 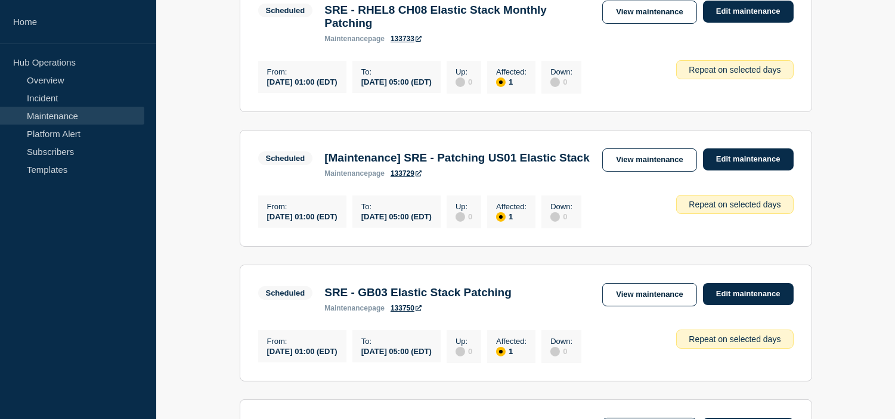 What do you see at coordinates (456, 158) in the screenshot?
I see `h3: [Maintenance] SRE - Patching US01 Elastic Stack` at bounding box center [456, 158].